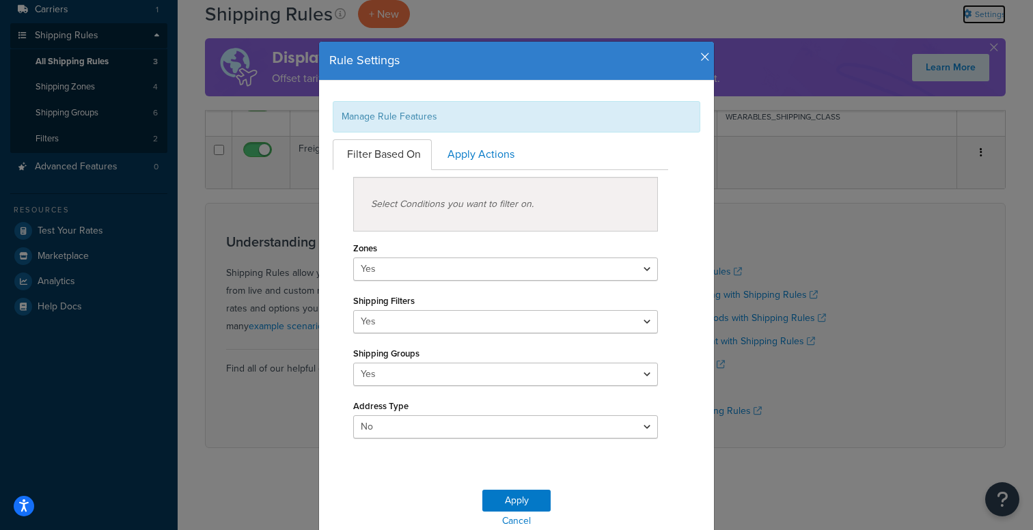  I want to click on h4: Rule Settings, so click(517, 61).